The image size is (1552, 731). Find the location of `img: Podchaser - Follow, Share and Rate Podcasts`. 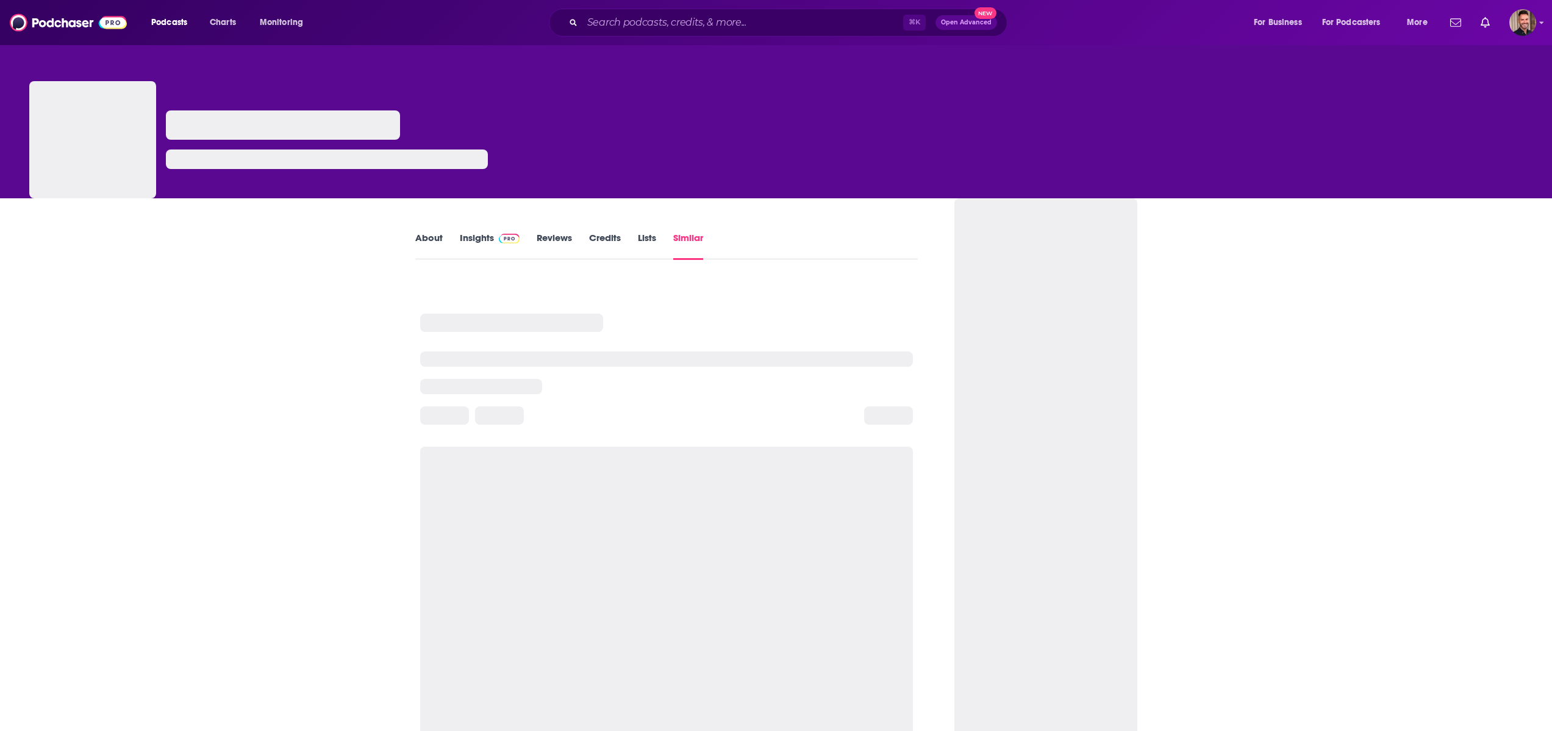

img: Podchaser - Follow, Share and Rate Podcasts is located at coordinates (68, 23).